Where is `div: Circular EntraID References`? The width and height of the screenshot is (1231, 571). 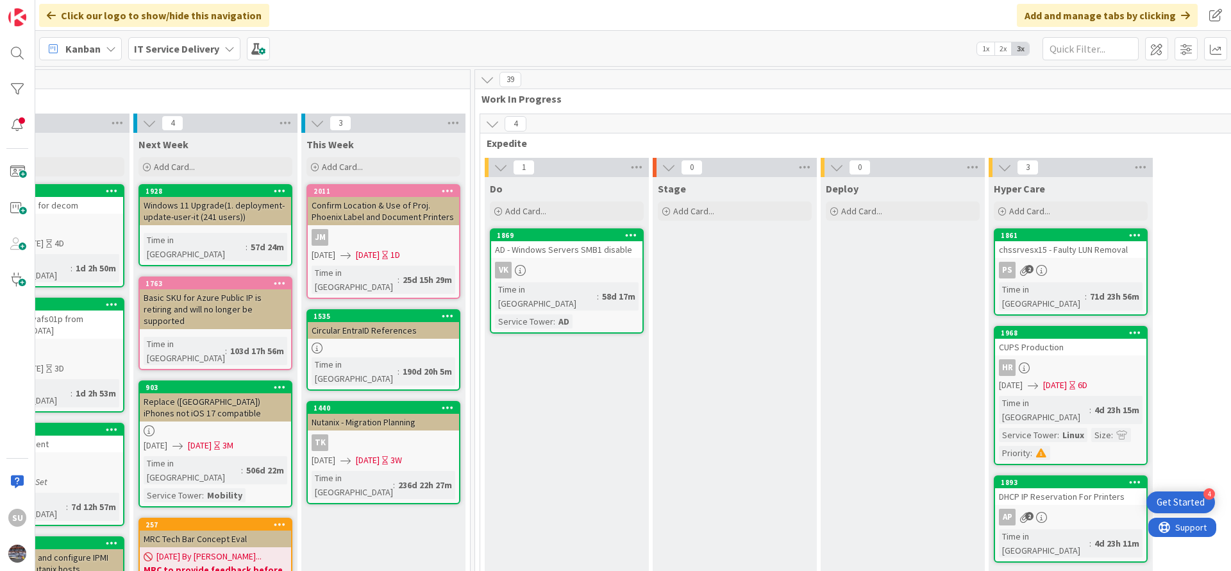
div: Circular EntraID References is located at coordinates (384, 330).